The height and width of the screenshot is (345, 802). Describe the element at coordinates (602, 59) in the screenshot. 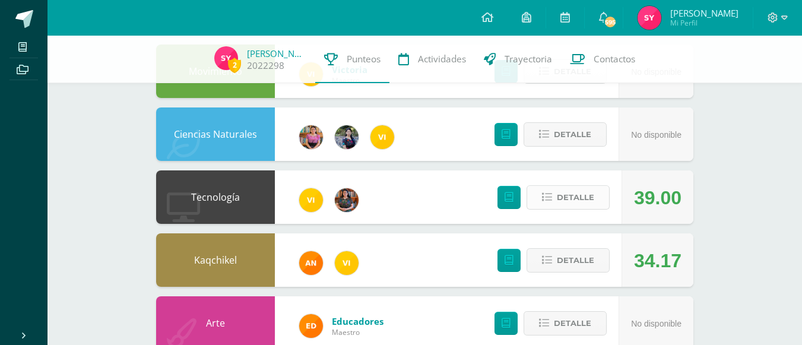

I see `a: Contactos` at that location.